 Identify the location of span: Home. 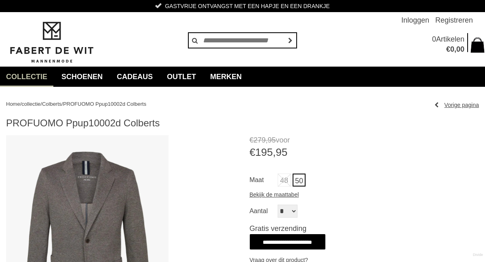
(13, 104).